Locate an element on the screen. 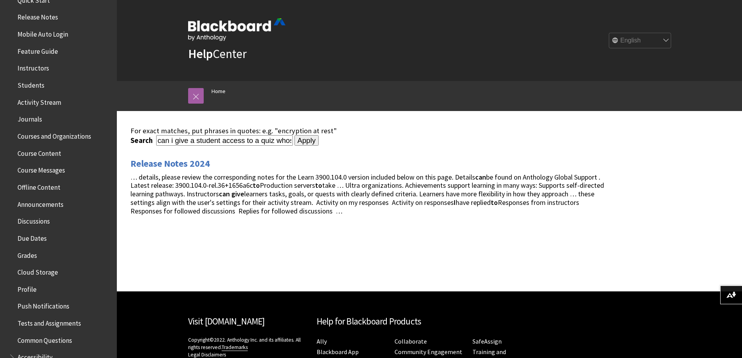 This screenshot has width=742, height=358. label: Search is located at coordinates (143, 140).